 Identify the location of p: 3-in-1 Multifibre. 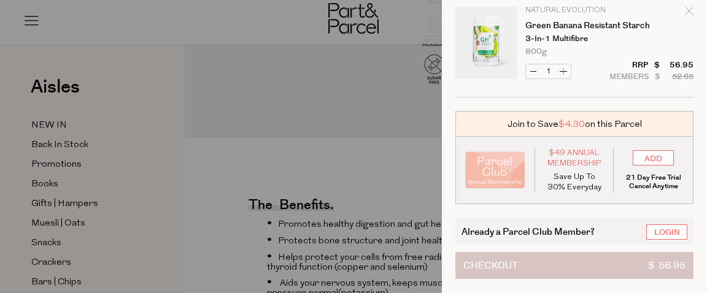
(572, 39).